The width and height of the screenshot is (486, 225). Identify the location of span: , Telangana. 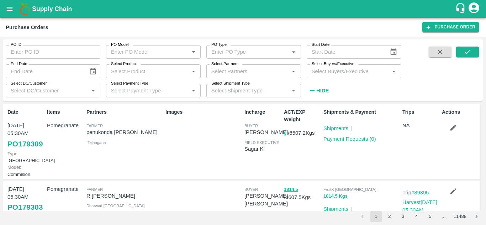
(96, 143).